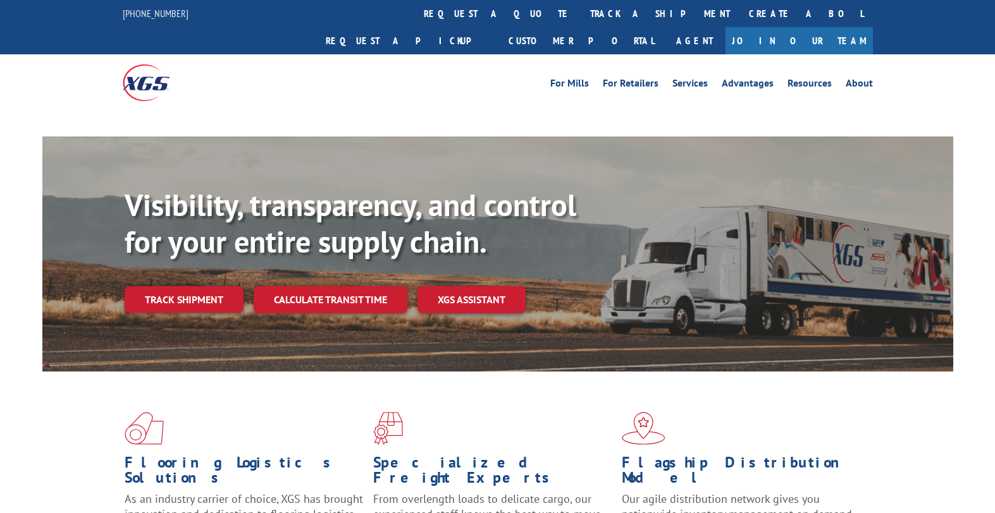 This screenshot has height=513, width=995. What do you see at coordinates (690, 85) in the screenshot?
I see `a: Services` at bounding box center [690, 85].